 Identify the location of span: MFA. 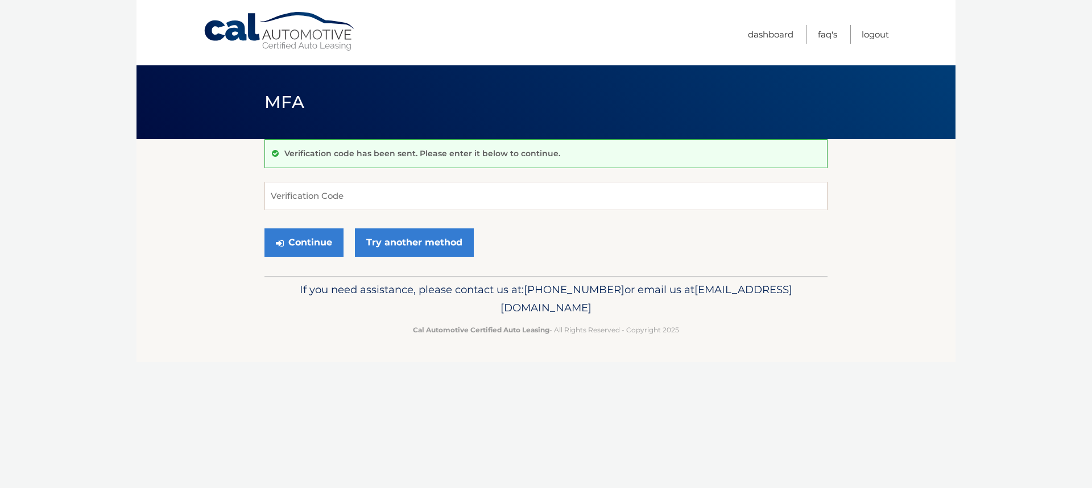
(284, 102).